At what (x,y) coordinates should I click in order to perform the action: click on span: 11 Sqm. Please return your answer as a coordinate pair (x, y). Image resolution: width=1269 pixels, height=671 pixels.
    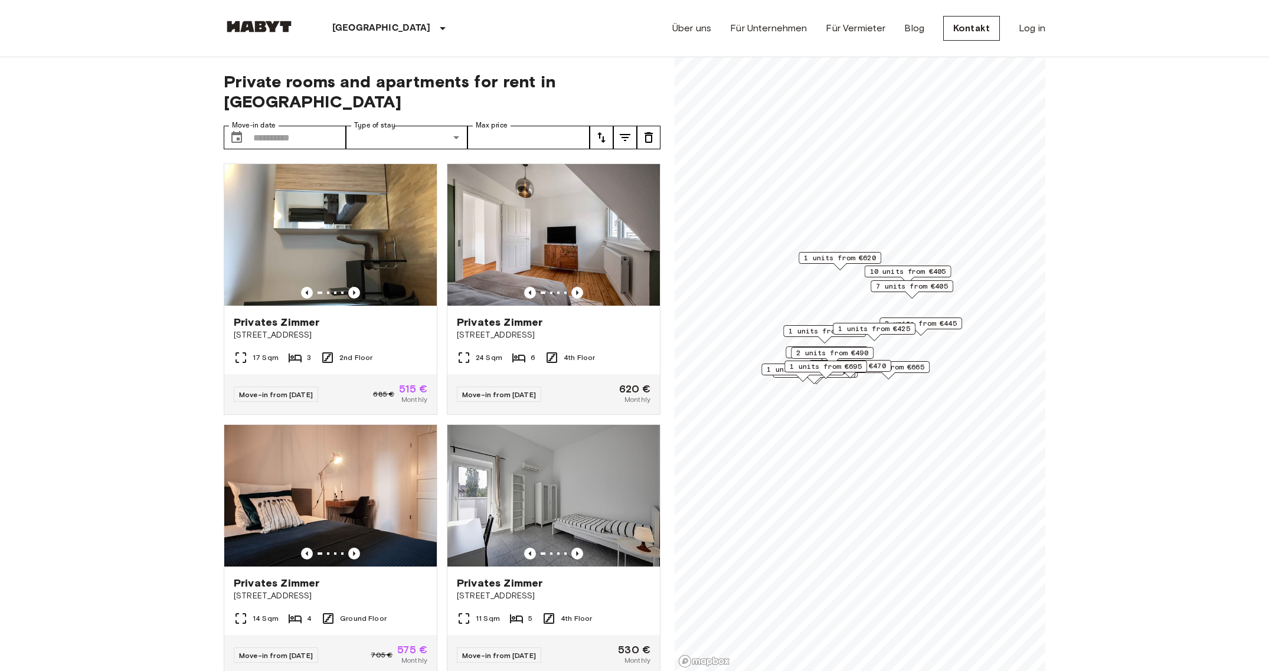
    Looking at the image, I should click on (488, 619).